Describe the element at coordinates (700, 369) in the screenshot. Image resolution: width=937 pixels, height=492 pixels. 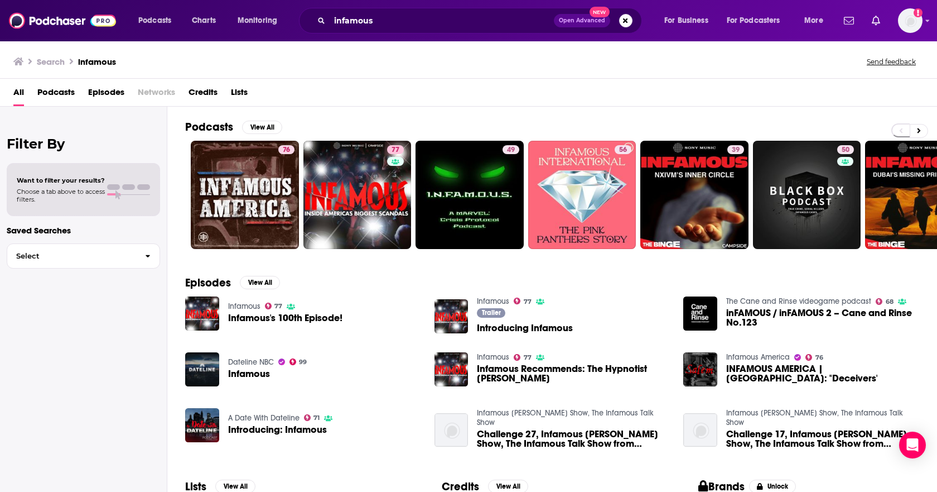
I see `img: INFAMOUS AMERICA | Salem: "Deceivers'` at that location.